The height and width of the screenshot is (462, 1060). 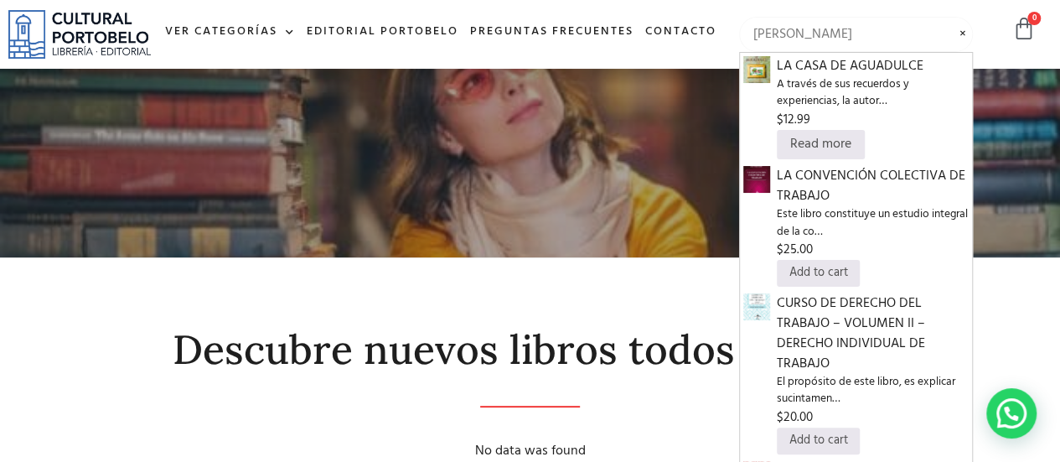 I want to click on a: Add to cart: “LA CONVENCIÓN COLECTIVA DE TRABAJO”, so click(x=818, y=273).